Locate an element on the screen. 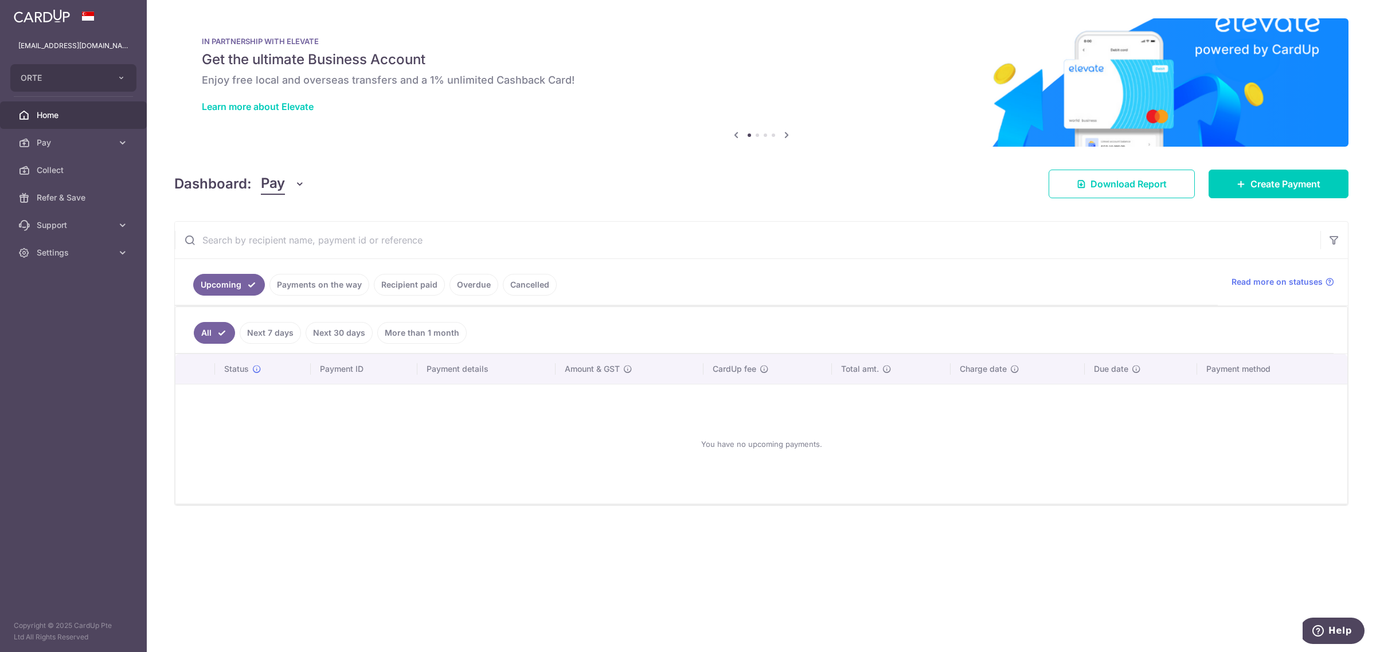 The image size is (1376, 652). span: Download Report is located at coordinates (1128, 184).